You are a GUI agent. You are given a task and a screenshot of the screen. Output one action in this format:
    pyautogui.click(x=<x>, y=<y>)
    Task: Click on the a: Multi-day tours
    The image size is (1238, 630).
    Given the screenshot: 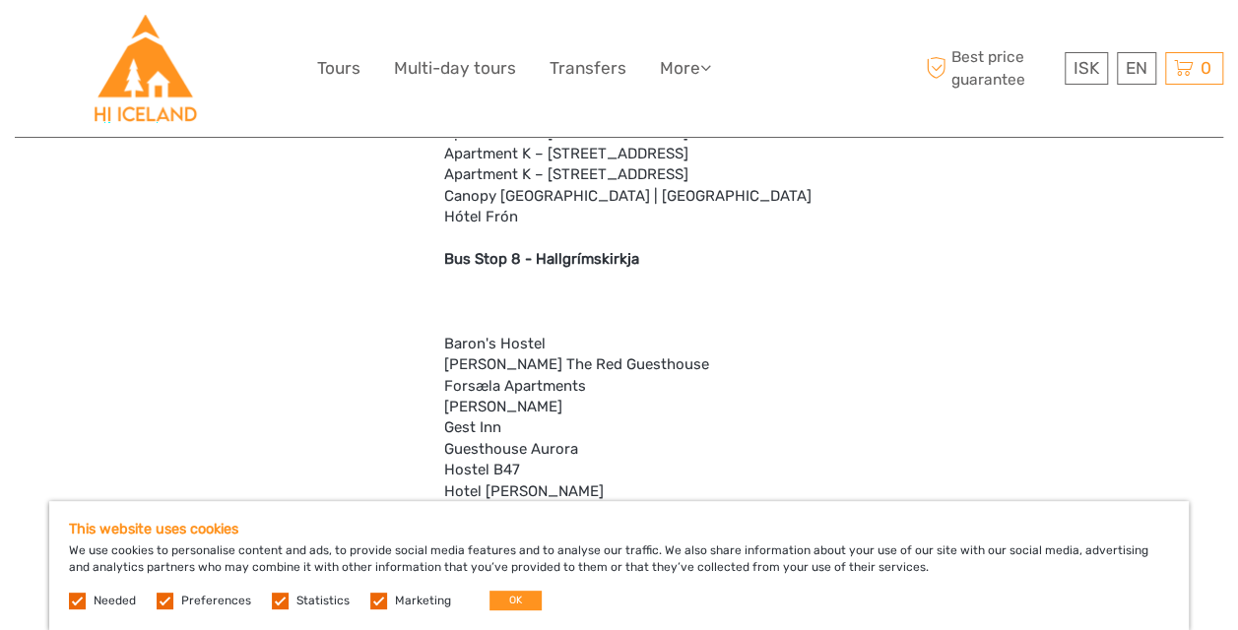 What is the action you would take?
    pyautogui.click(x=455, y=68)
    